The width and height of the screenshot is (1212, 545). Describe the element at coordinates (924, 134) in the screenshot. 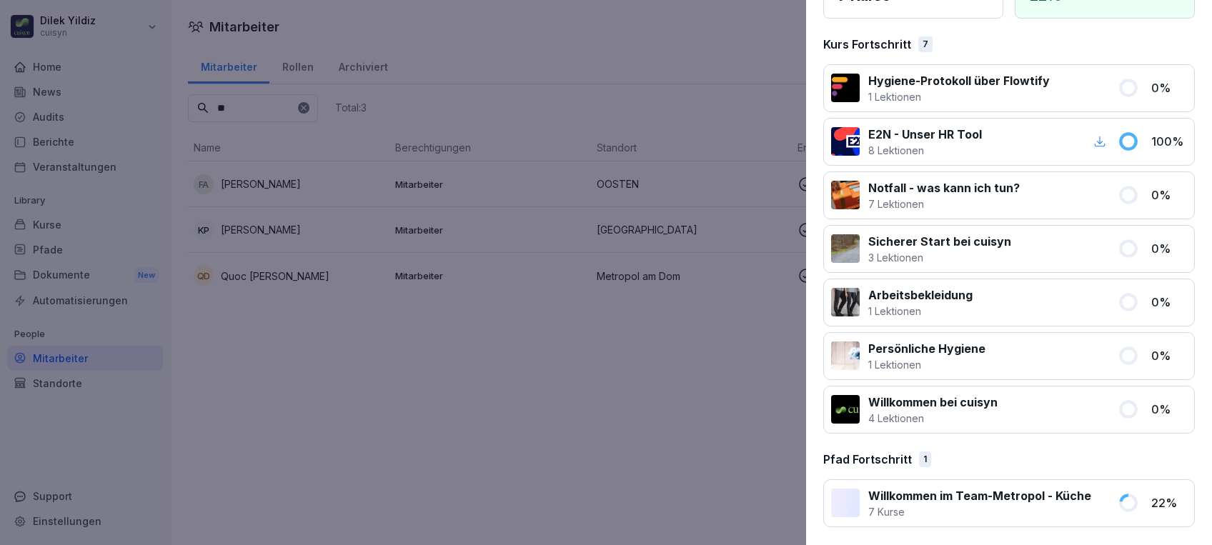

I see `p: E2N - Unser HR Tool` at that location.